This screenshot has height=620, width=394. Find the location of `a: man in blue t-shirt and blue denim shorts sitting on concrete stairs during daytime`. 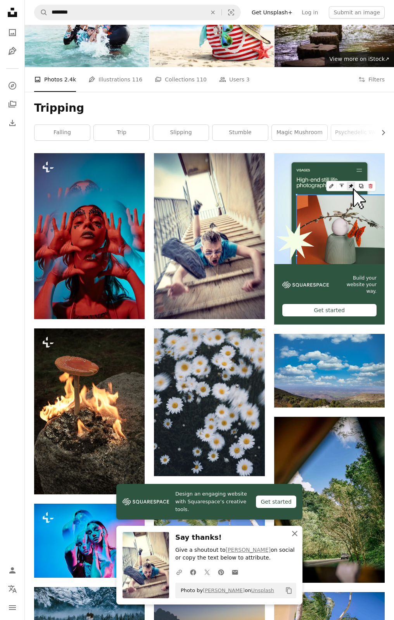

a: man in blue t-shirt and blue denim shorts sitting on concrete stairs during daytime is located at coordinates (209, 236).